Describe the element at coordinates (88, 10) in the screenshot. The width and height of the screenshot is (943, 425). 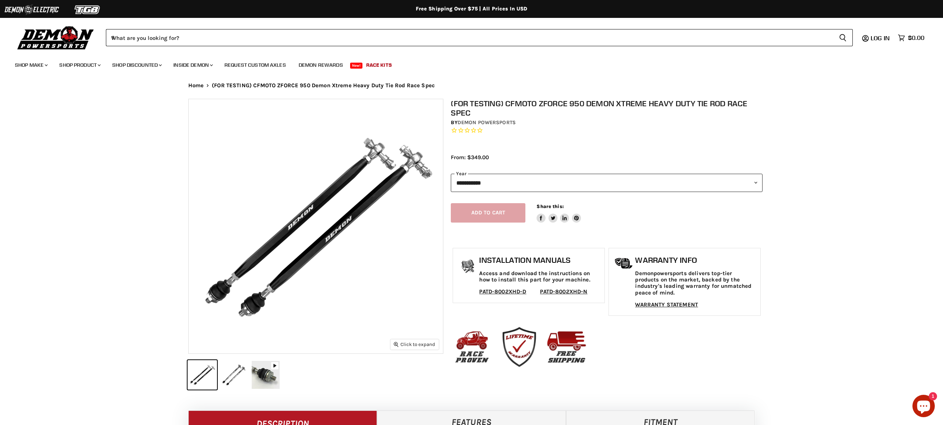
I see `img: TGB Logo 2` at that location.